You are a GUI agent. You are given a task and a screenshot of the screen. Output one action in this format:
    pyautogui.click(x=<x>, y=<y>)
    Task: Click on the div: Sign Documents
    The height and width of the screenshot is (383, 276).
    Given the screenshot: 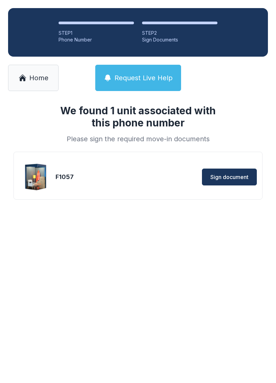 What is the action you would take?
    pyautogui.click(x=180, y=40)
    